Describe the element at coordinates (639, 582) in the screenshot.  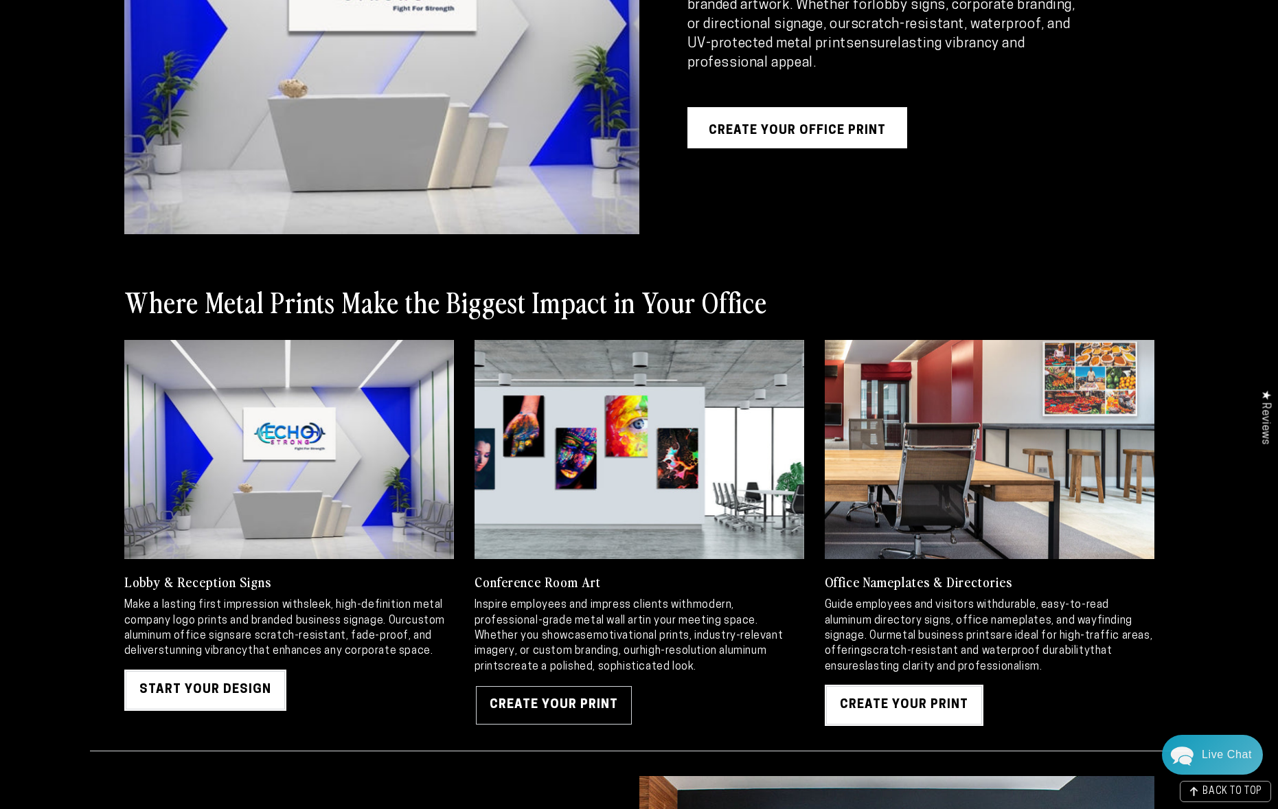
I see `h3: Conference Room Art` at that location.